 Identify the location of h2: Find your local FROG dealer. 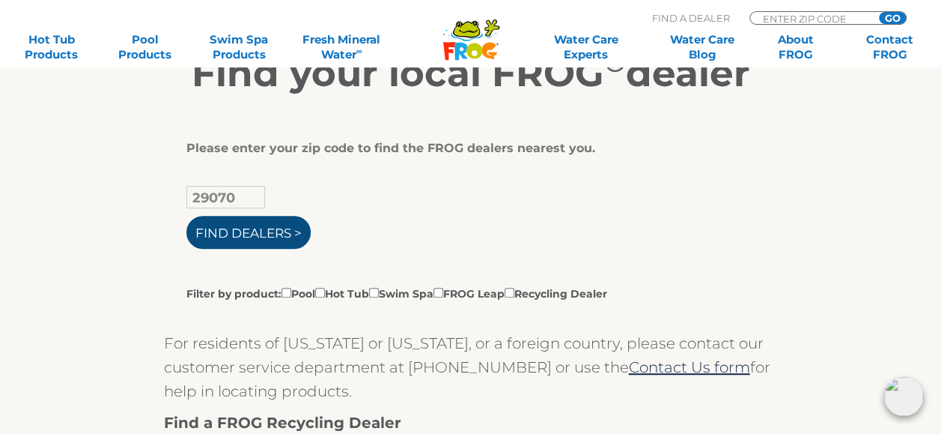
(471, 73).